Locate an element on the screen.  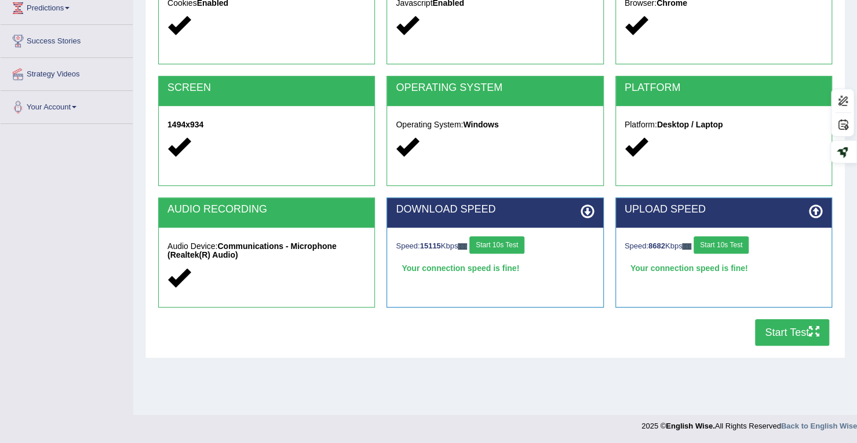
strong: Desktop / Laptop is located at coordinates (690, 125).